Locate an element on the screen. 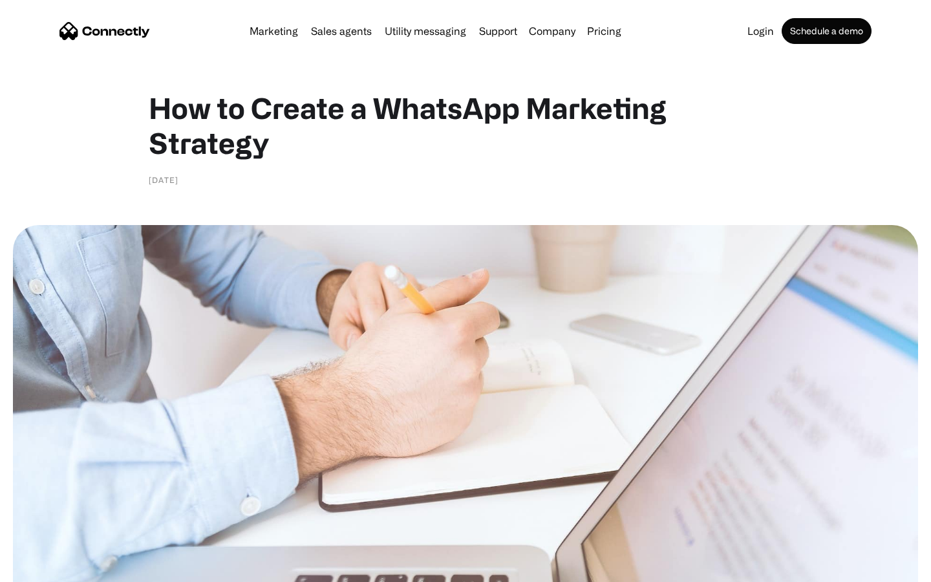  a: Utility messaging is located at coordinates (426, 31).